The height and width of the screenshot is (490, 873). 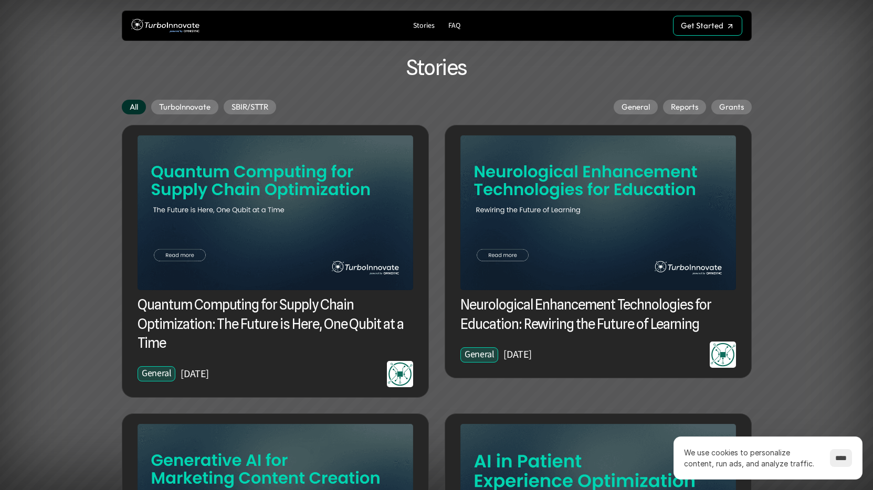 What do you see at coordinates (708, 26) in the screenshot?
I see `a: Get Started` at bounding box center [708, 26].